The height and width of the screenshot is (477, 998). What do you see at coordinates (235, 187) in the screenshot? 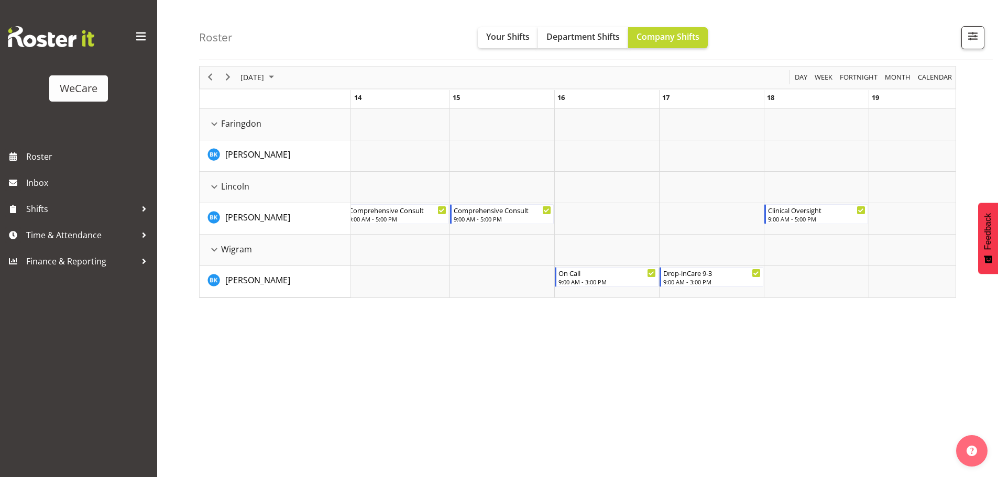
I see `span: Lincoln` at bounding box center [235, 187].